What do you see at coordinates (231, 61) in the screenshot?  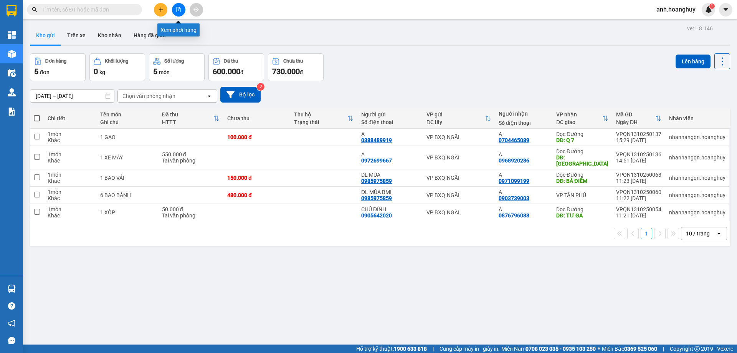 I see `div: Đã thu` at bounding box center [231, 61].